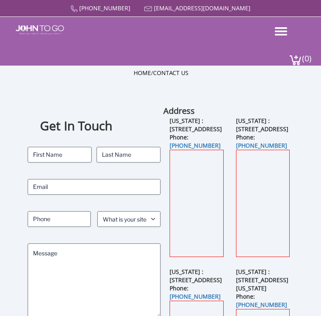 The image size is (321, 316). I want to click on h1: Get In Touch, so click(105, 126).